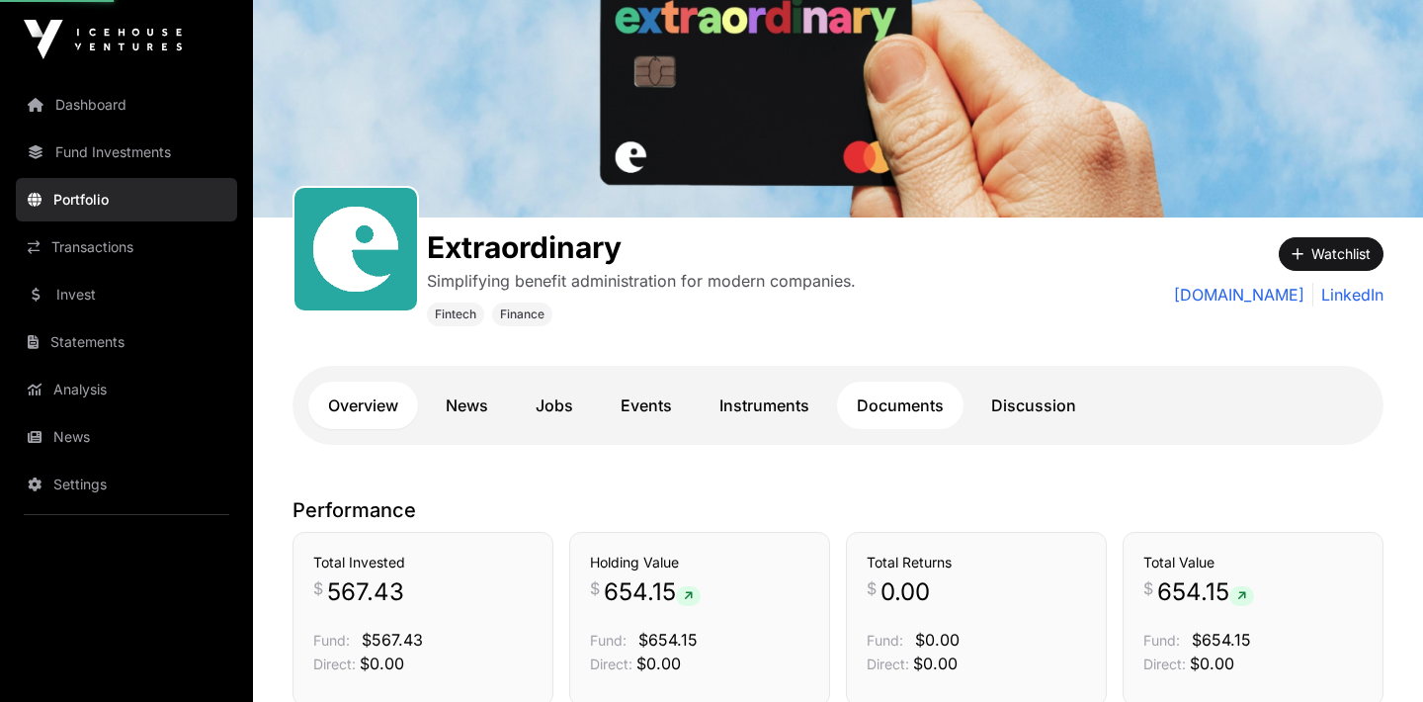  Describe the element at coordinates (646, 405) in the screenshot. I see `a: Events` at that location.